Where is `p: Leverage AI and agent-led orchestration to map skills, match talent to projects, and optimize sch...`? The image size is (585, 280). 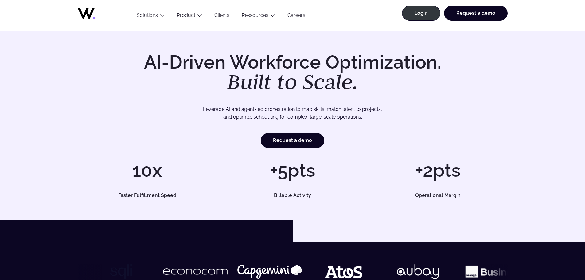
p: Leverage AI and agent-led orchestration to map skills, match talent to projects, and optimize sch... is located at coordinates (293, 113).